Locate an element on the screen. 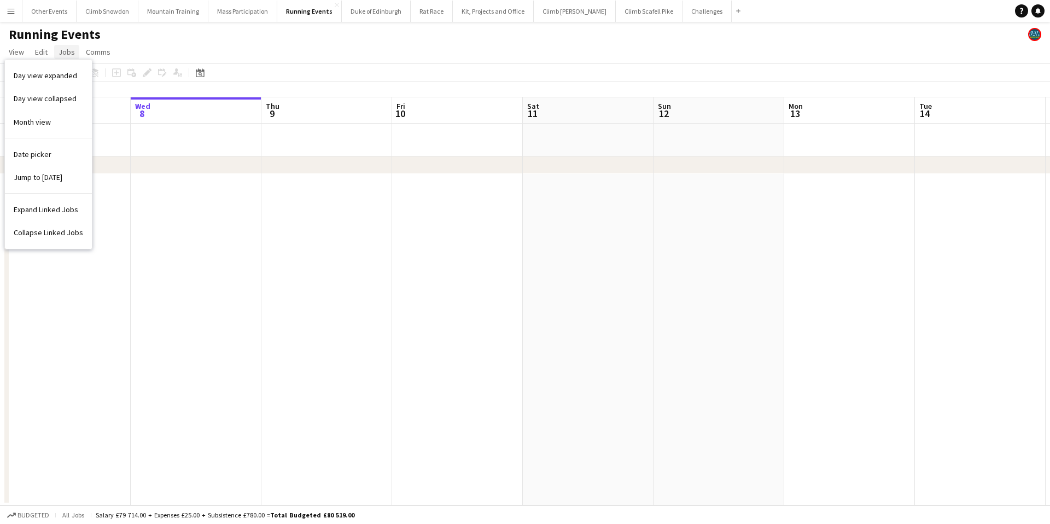 This screenshot has width=1050, height=524. a: Expand Linked Jobs is located at coordinates (48, 209).